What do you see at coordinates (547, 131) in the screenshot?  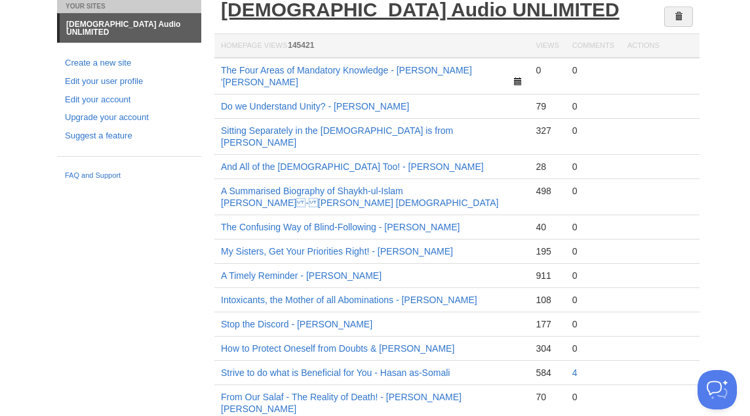 I see `div: 327` at bounding box center [547, 131].